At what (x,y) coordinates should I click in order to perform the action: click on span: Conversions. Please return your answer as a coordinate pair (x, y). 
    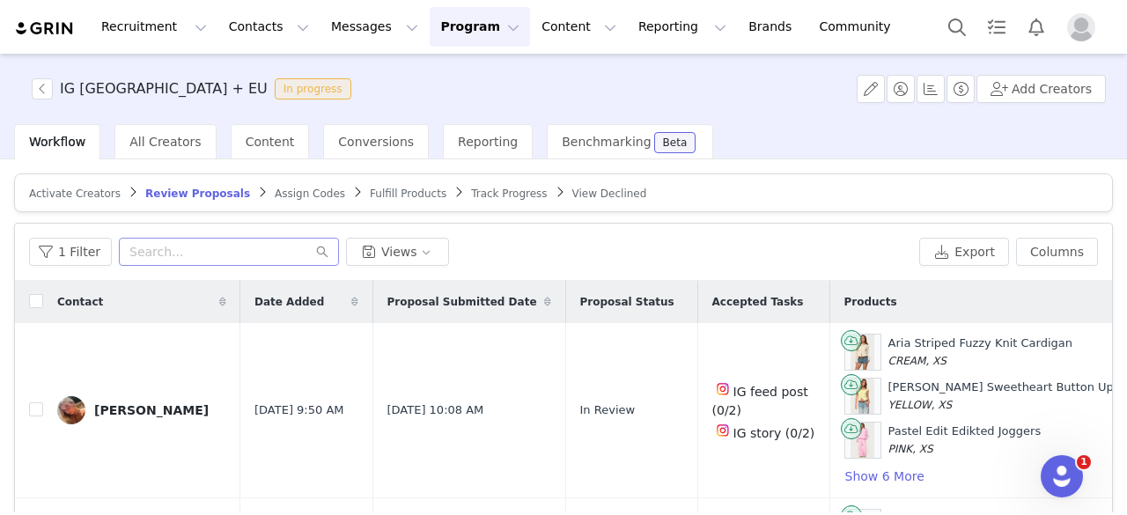
    Looking at the image, I should click on (376, 142).